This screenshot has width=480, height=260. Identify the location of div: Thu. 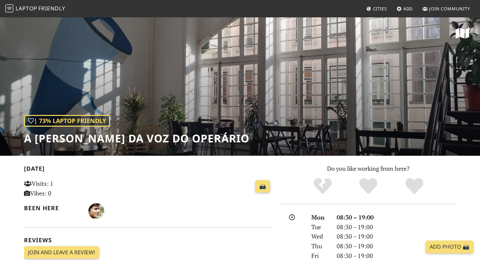
(320, 246).